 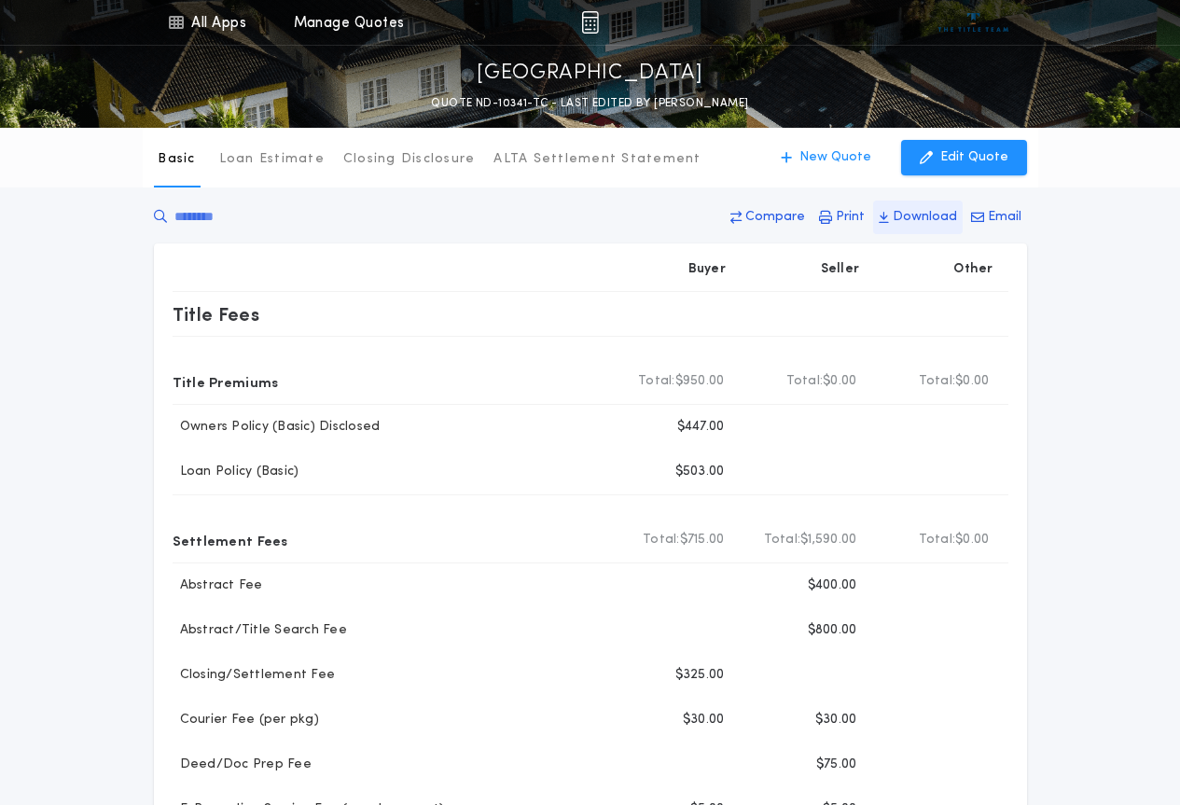 I want to click on p: Abstract Fee, so click(x=217, y=586).